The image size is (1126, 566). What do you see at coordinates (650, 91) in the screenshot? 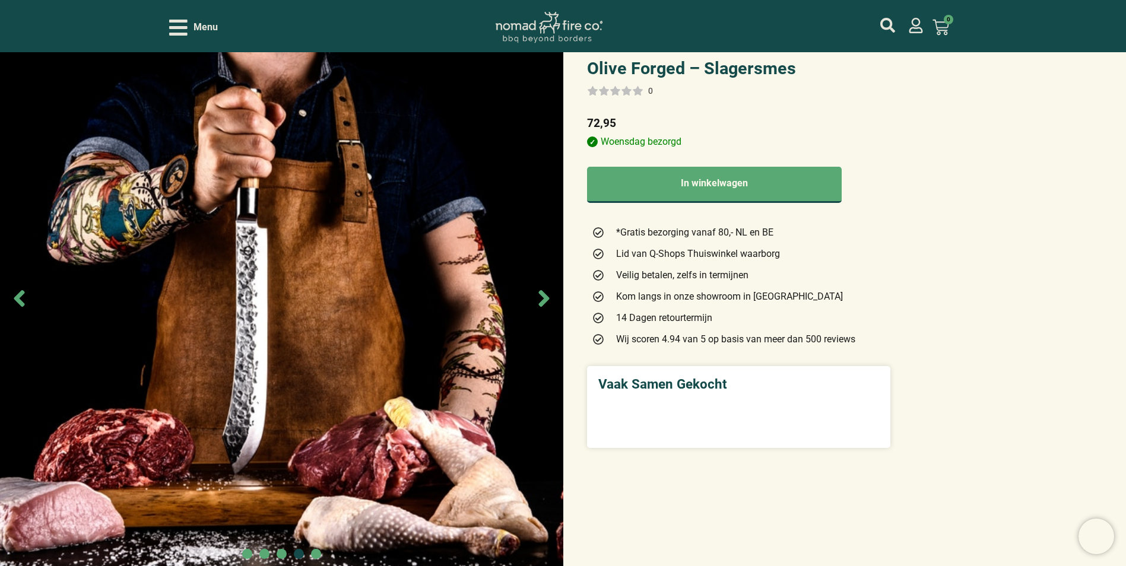
I see `div: 0` at bounding box center [650, 91].